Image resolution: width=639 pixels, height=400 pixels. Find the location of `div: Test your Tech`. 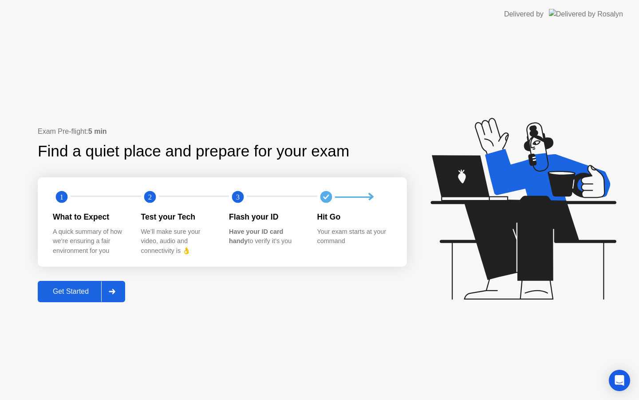

div: Test your Tech is located at coordinates (178, 217).